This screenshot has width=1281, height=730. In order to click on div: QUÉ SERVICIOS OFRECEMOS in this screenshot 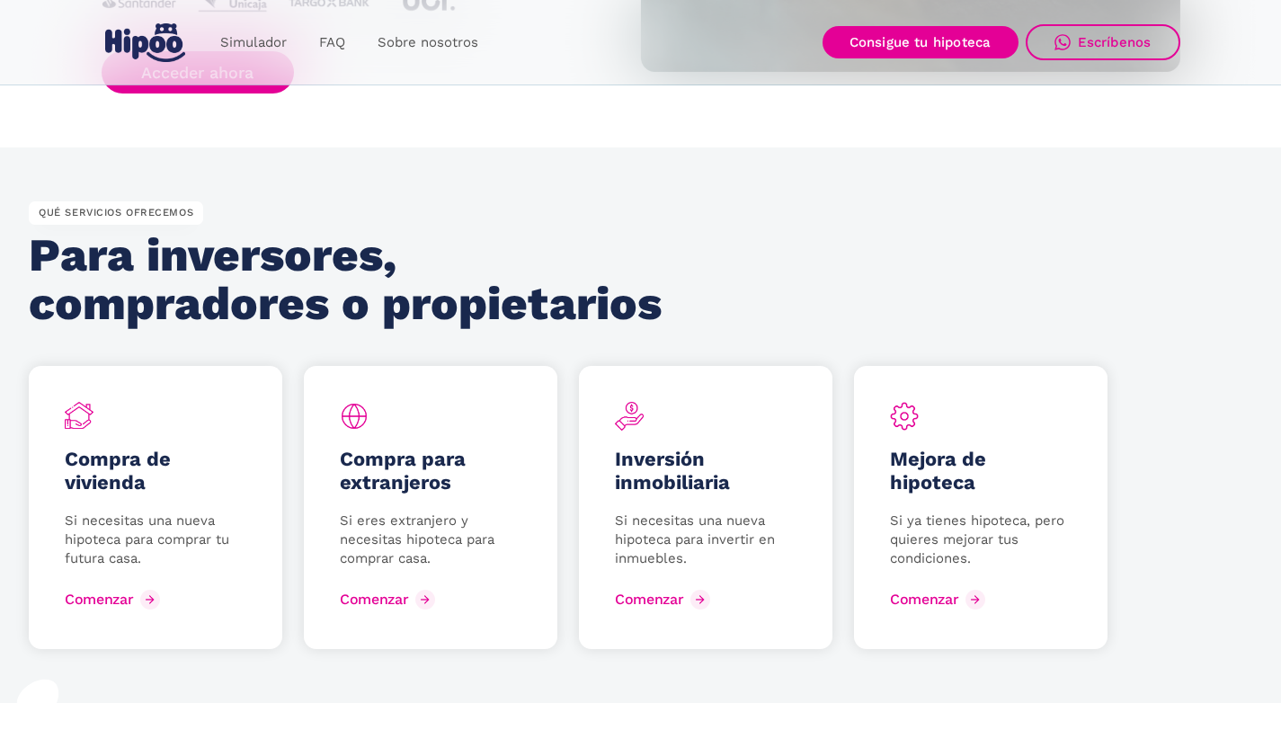, I will do `click(116, 213)`.